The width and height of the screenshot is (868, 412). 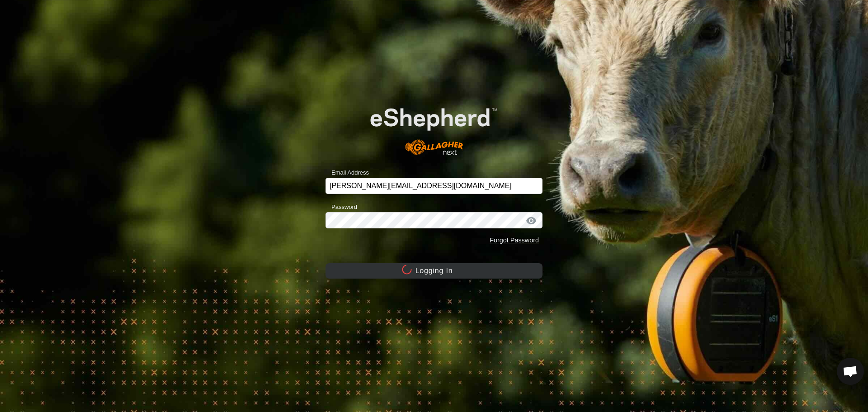 I want to click on label: Password, so click(x=341, y=207).